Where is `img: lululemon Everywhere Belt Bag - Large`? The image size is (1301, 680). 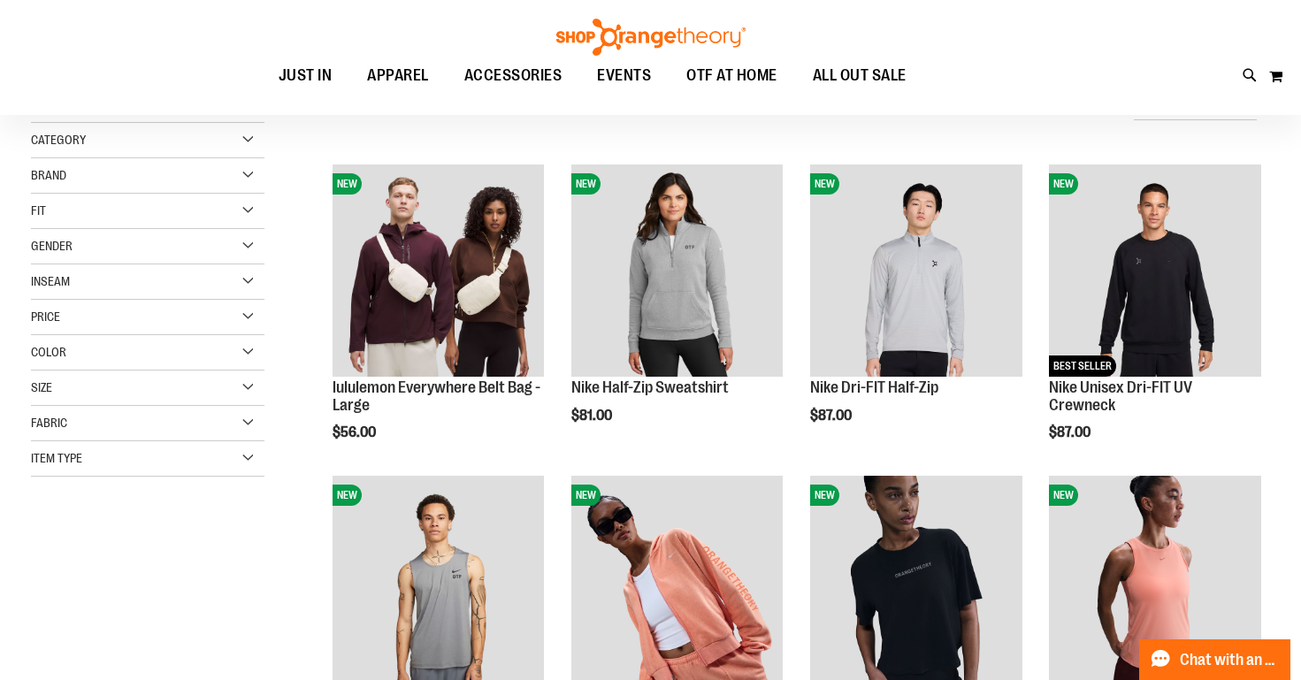
img: lululemon Everywhere Belt Bag - Large is located at coordinates (438, 270).